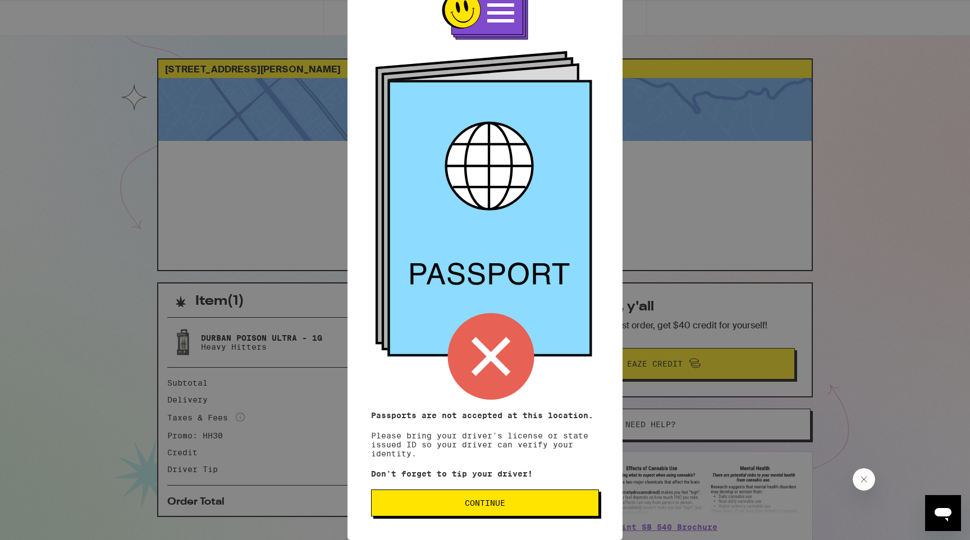 The width and height of the screenshot is (970, 540). I want to click on button: Continue, so click(485, 503).